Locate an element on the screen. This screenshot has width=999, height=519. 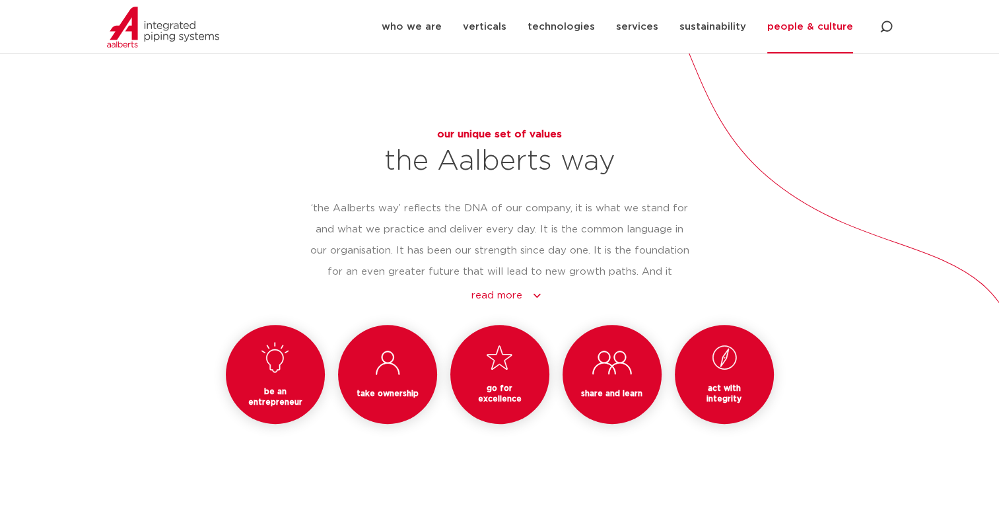
span: our unique set of values is located at coordinates (499, 134).